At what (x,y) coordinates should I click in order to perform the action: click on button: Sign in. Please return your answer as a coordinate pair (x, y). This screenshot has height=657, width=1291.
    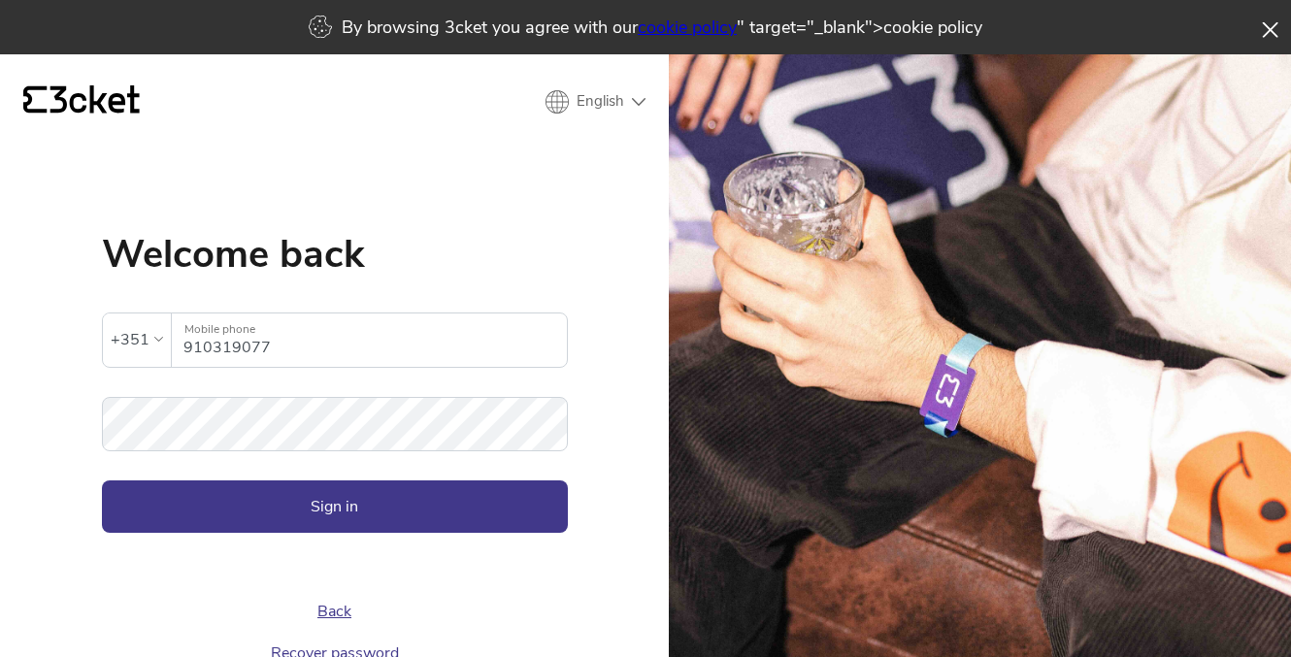
    Looking at the image, I should click on (335, 507).